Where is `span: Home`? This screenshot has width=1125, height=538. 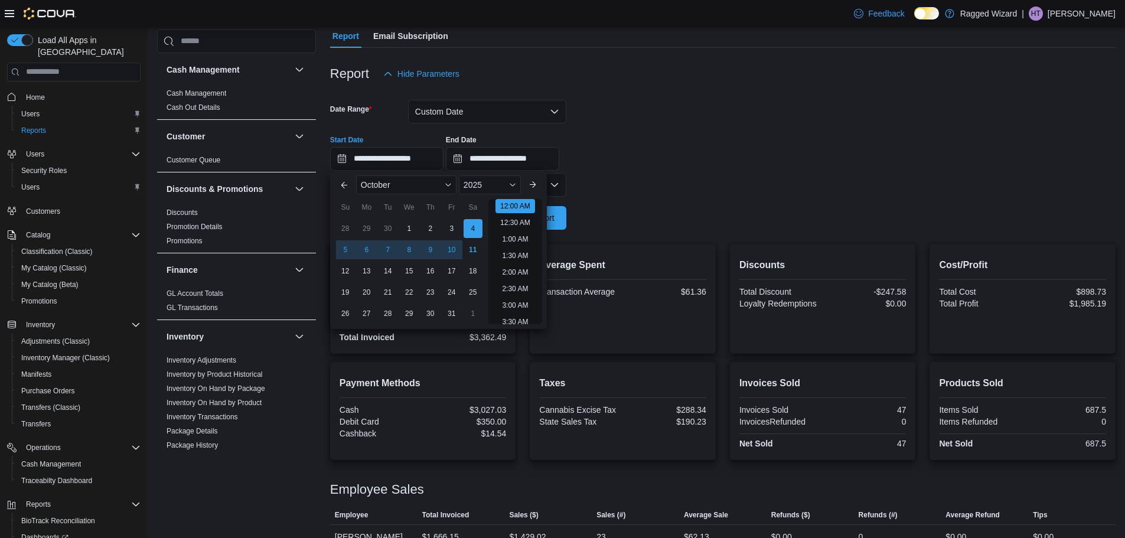 span: Home is located at coordinates (81, 97).